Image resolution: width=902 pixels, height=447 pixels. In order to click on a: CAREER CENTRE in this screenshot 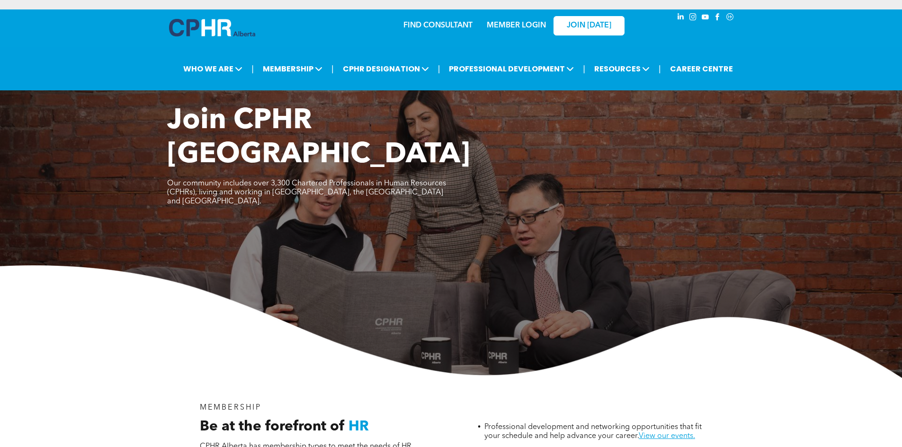, I will do `click(701, 69)`.